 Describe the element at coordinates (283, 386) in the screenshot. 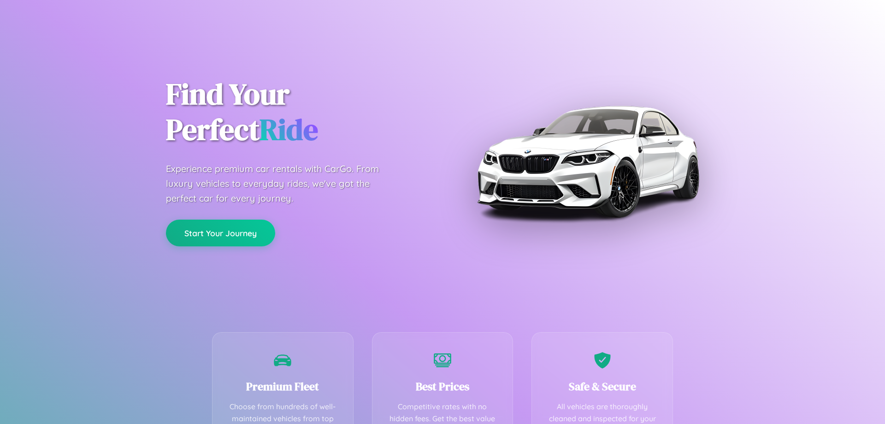

I see `h3: Premium Fleet` at that location.